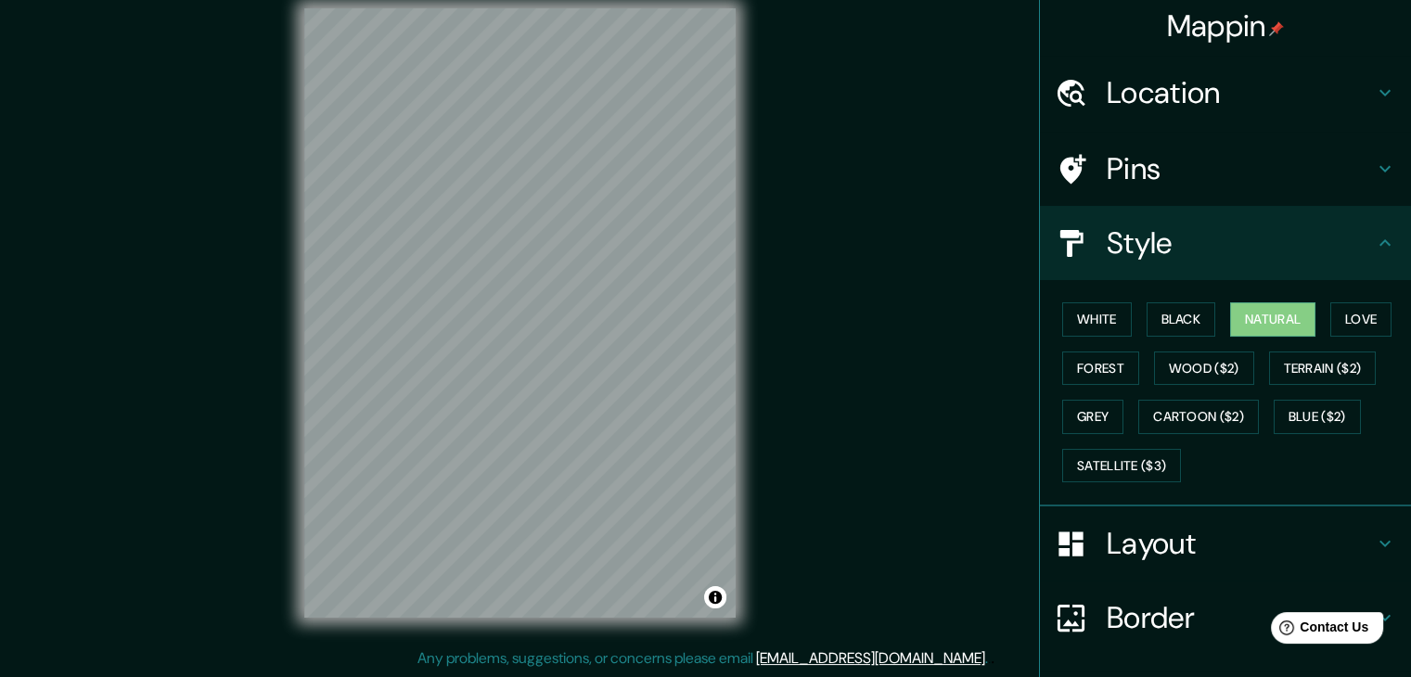  What do you see at coordinates (1181, 319) in the screenshot?
I see `button: Black` at bounding box center [1181, 319].